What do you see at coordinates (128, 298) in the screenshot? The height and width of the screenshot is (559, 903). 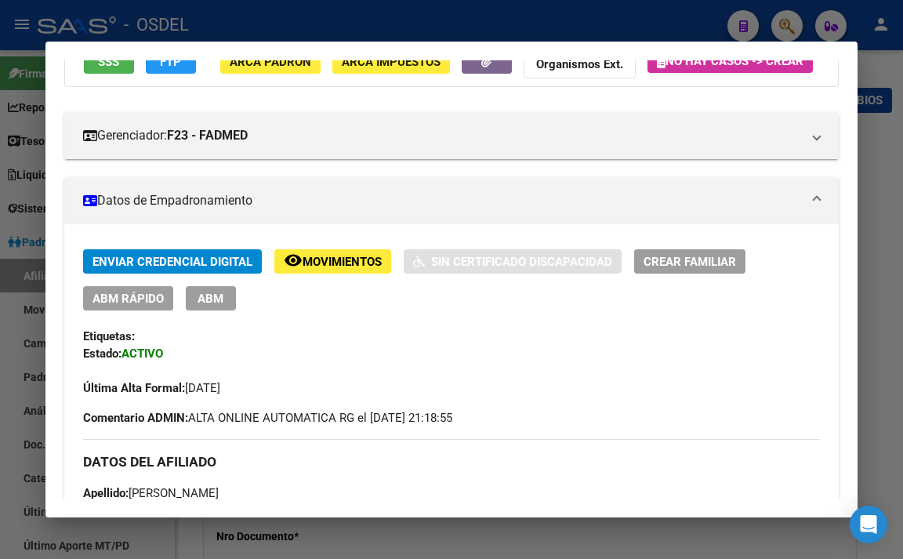 I see `button: ABM Rápido` at bounding box center [128, 298].